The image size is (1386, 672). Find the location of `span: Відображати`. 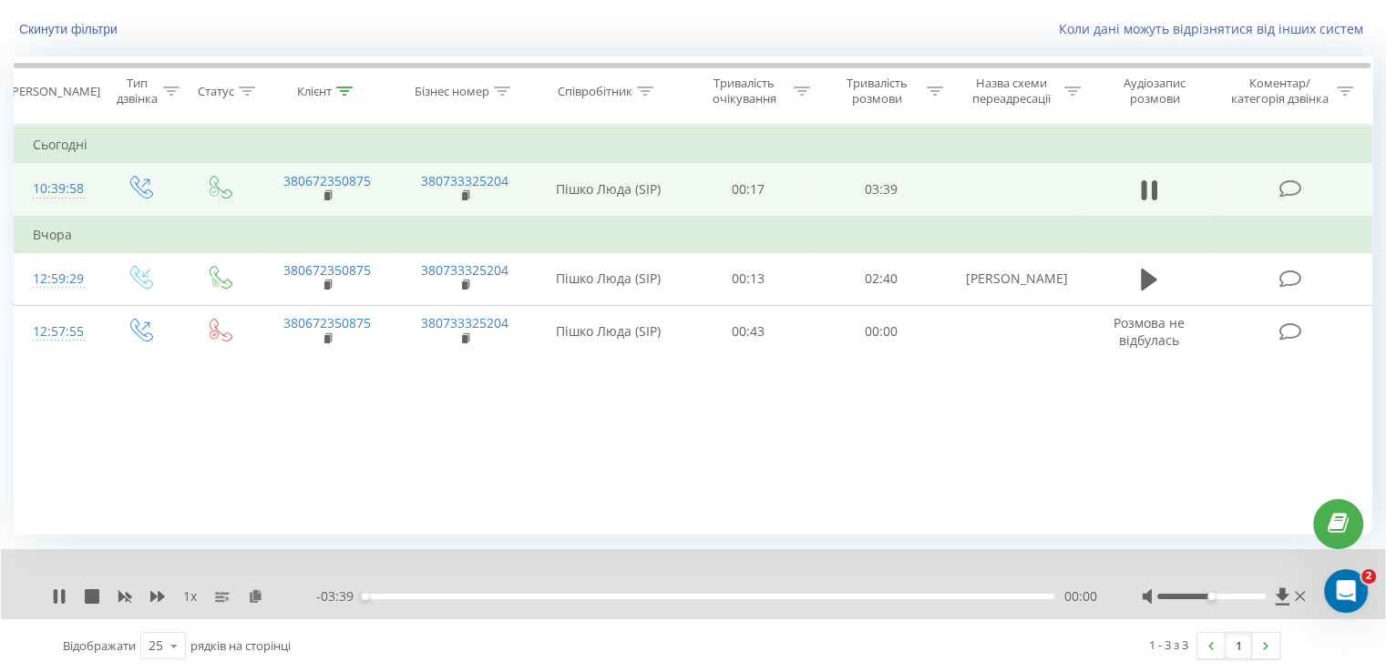

span: Відображати is located at coordinates (99, 646).